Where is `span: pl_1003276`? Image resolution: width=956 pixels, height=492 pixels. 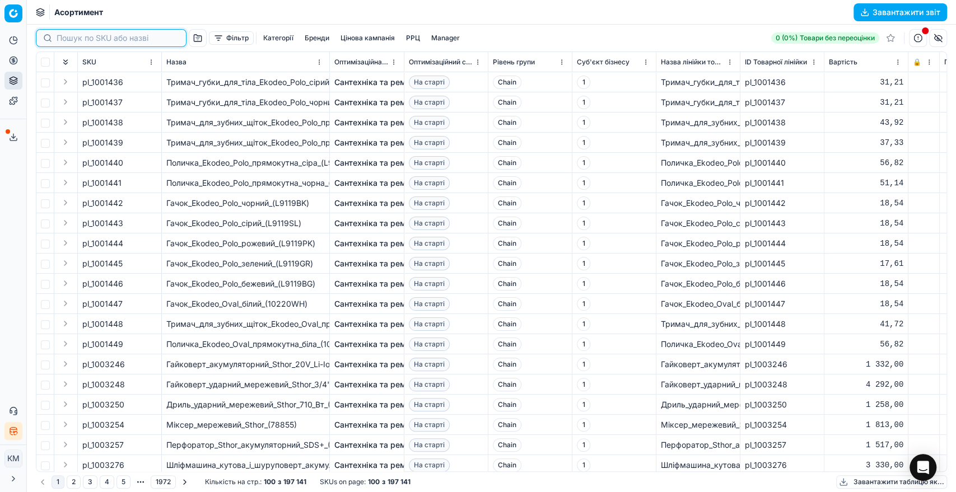 span: pl_1003276 is located at coordinates (103, 466).